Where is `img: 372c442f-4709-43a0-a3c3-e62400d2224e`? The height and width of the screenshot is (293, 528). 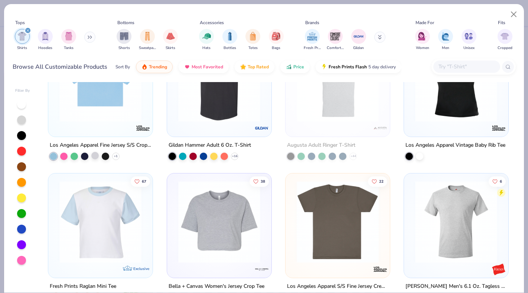 img: 372c442f-4709-43a0-a3c3-e62400d2224e is located at coordinates (100, 222).